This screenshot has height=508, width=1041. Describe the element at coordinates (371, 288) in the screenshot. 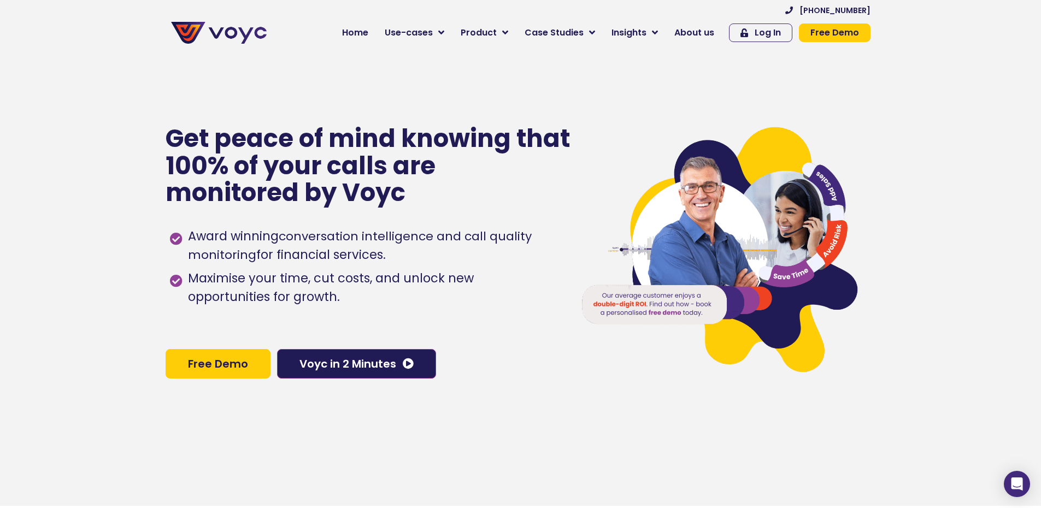

I see `span: Maximise your time, cut costs, and unlock new opportunities for growth.` at that location.